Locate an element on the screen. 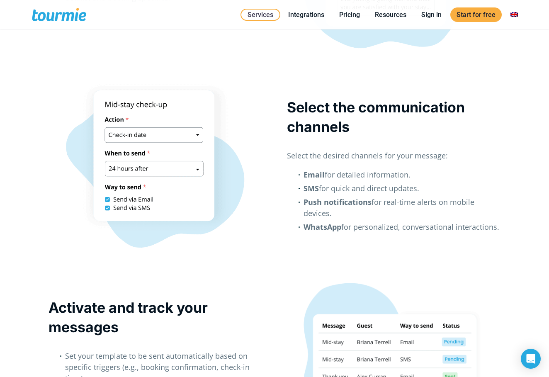 The width and height of the screenshot is (549, 377). a: Services is located at coordinates (260, 15).